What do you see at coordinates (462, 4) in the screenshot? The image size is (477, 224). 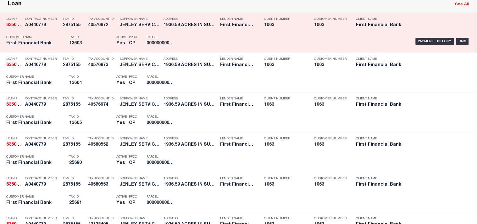 I see `a: See All` at bounding box center [462, 4].